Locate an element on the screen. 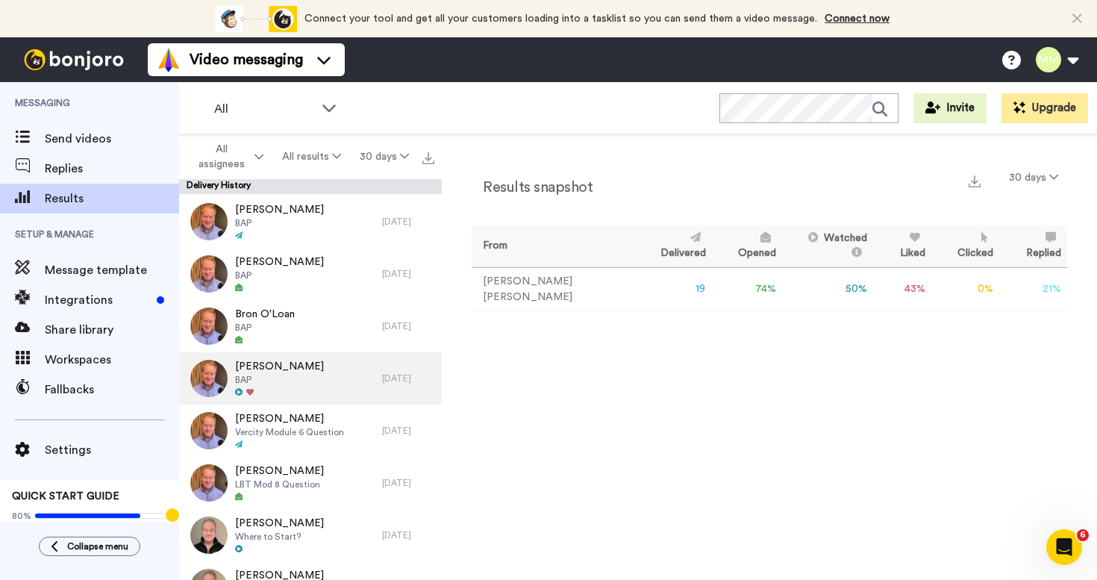  button: Export all results that match these filters now. is located at coordinates (428, 157).